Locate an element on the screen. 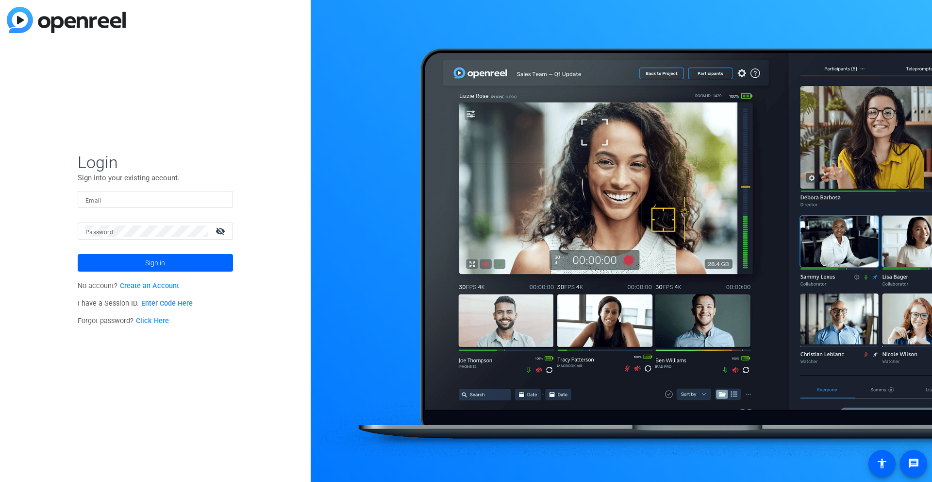 Image resolution: width=932 pixels, height=482 pixels. span: Login is located at coordinates (155, 162).